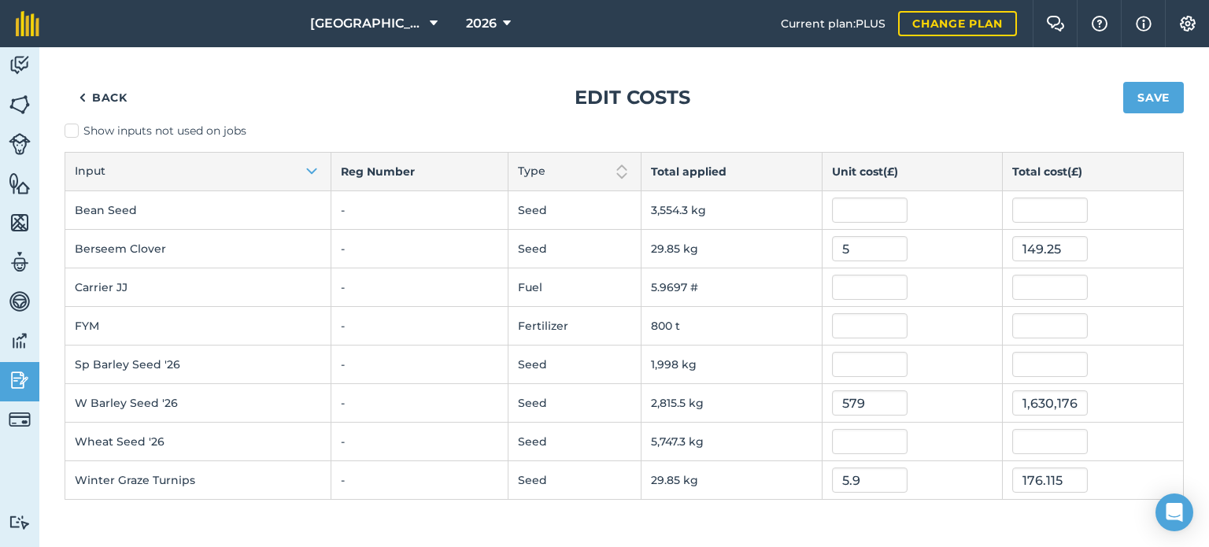 The width and height of the screenshot is (1209, 547). What do you see at coordinates (1175, 513) in the screenshot?
I see `div: Open Intercom Messenger` at bounding box center [1175, 513].